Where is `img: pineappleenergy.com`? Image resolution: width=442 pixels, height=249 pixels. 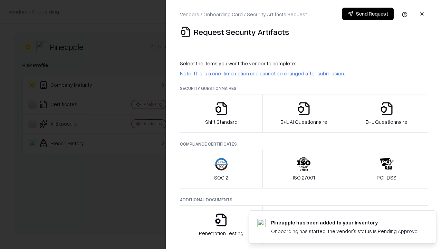 img: pineappleenergy.com is located at coordinates (262, 223).